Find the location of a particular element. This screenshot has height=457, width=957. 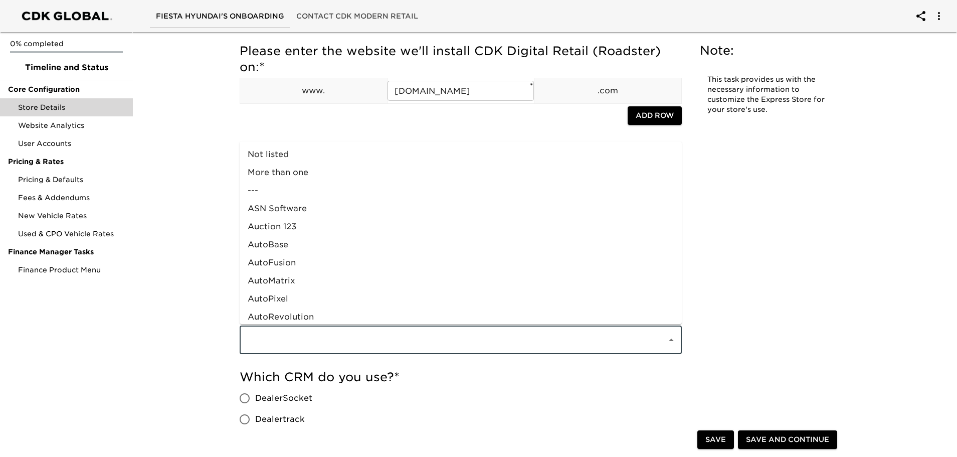

span: Core Configuration is located at coordinates (66, 89).